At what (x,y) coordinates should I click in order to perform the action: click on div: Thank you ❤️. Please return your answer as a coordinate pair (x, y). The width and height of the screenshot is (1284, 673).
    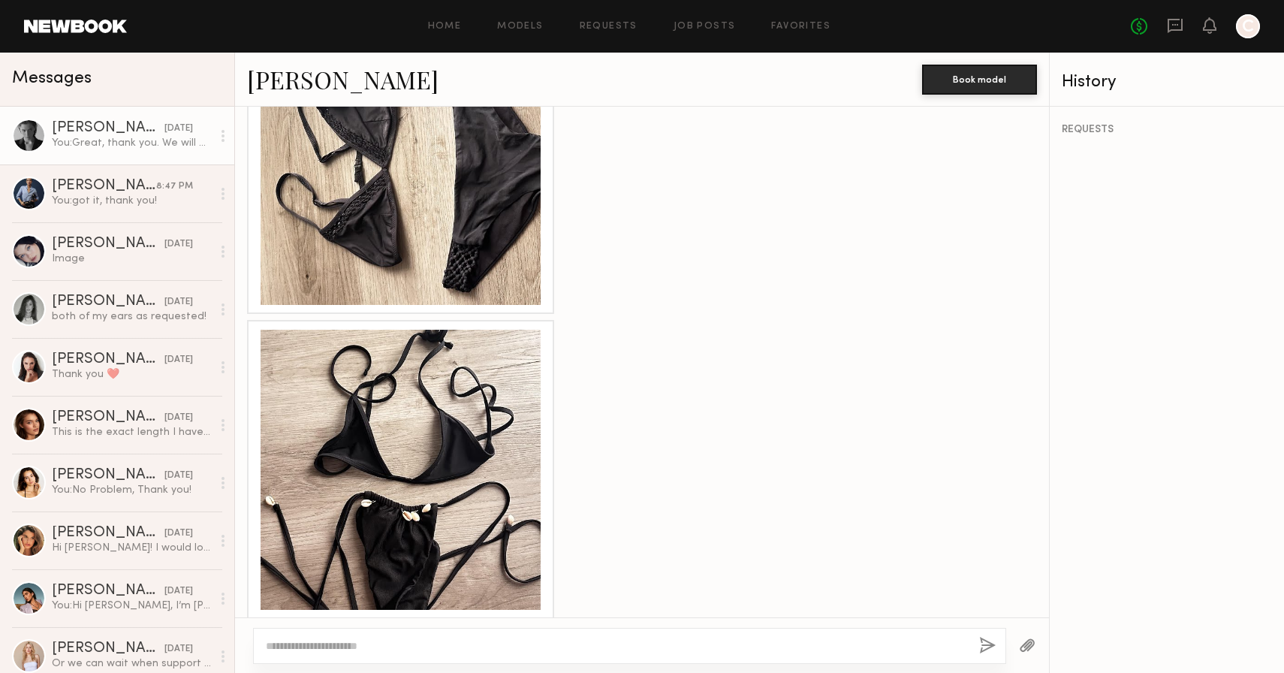
    Looking at the image, I should click on (131, 374).